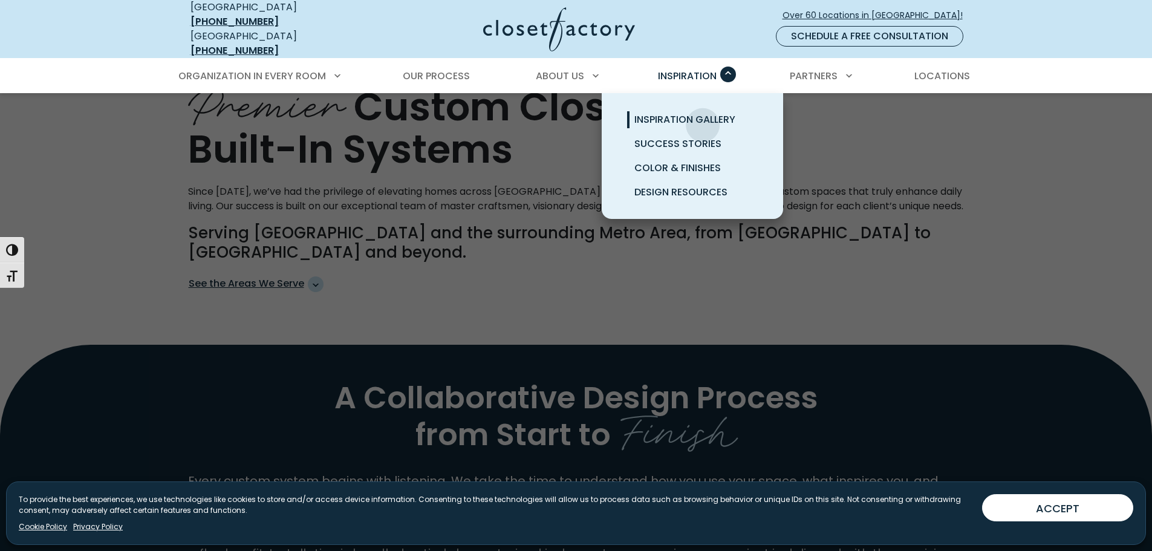 The height and width of the screenshot is (551, 1152). I want to click on a: Privacy Policy, so click(98, 527).